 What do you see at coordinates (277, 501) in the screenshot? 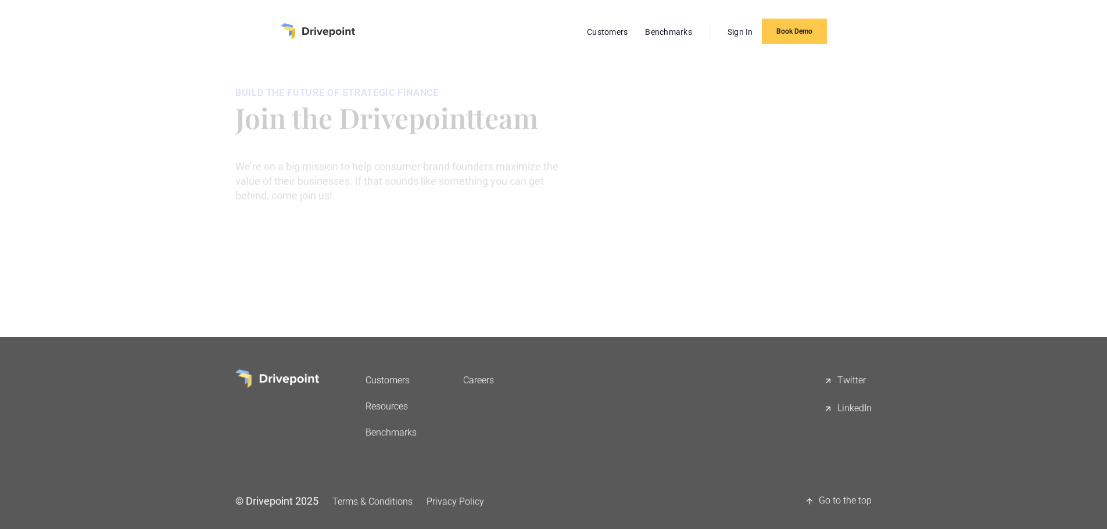
I see `div: © Drivepoint 2025` at bounding box center [277, 501].